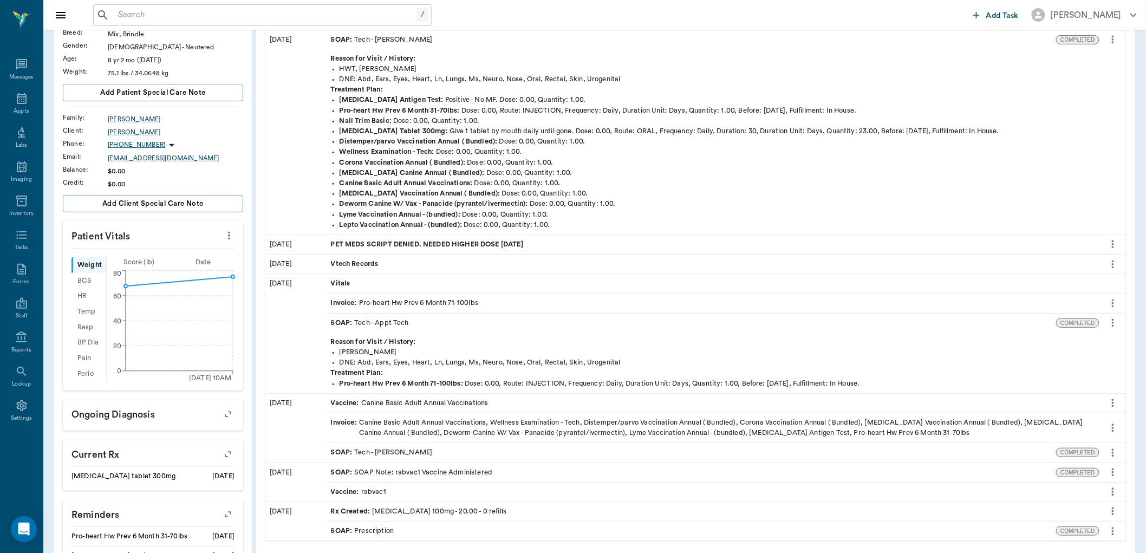 The height and width of the screenshot is (553, 1146). I want to click on button: Add client Special Care Note, so click(153, 204).